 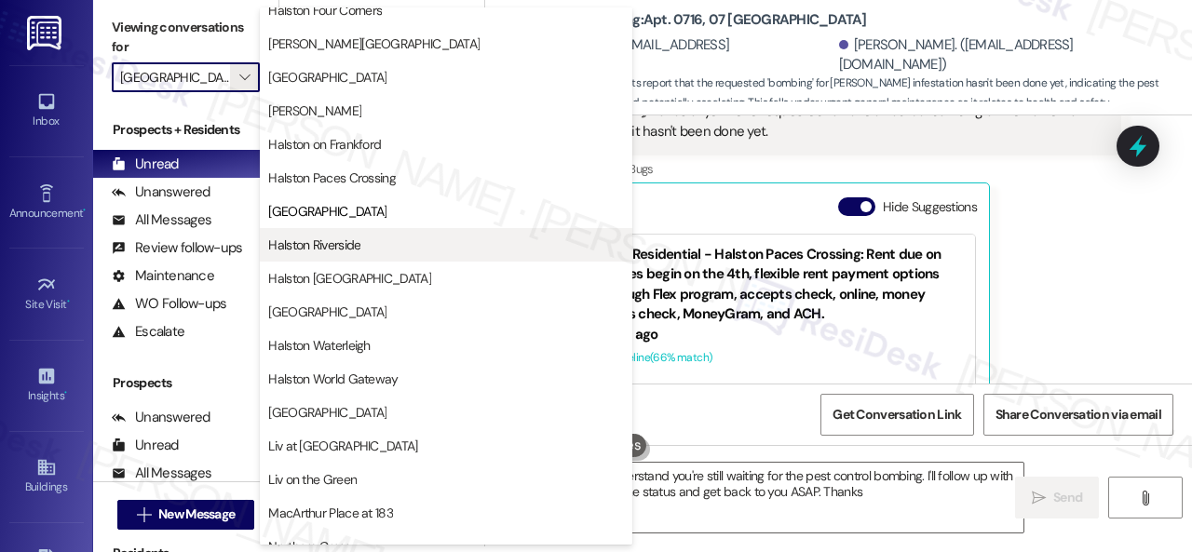 What do you see at coordinates (897, 414) in the screenshot?
I see `span: Get Conversation Link` at bounding box center [897, 414].